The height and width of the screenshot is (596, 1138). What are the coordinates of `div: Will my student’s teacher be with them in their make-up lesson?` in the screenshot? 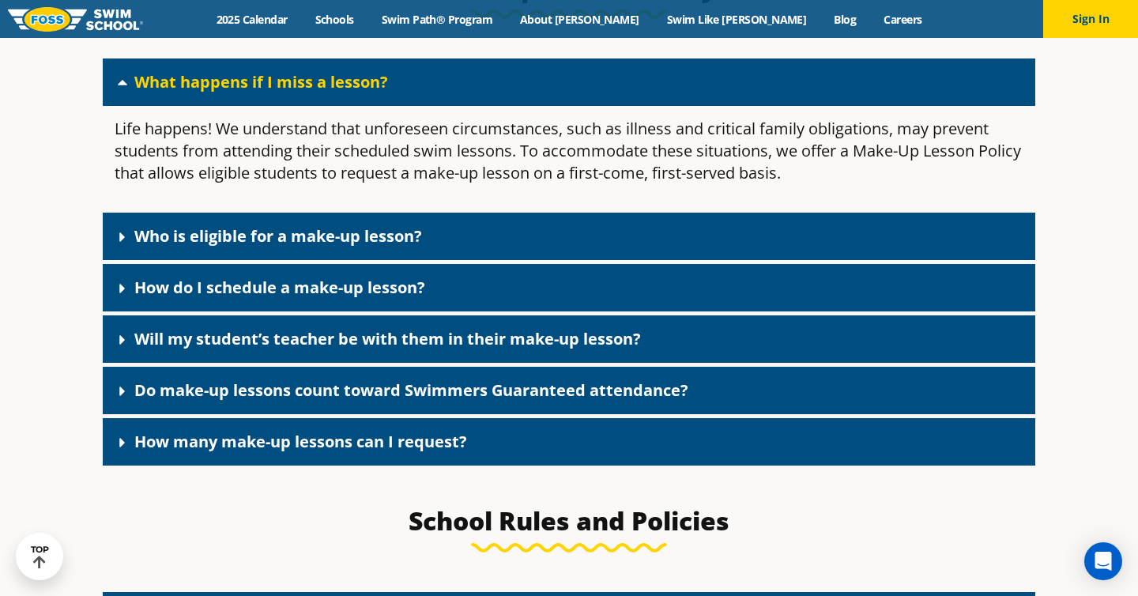 It's located at (569, 339).